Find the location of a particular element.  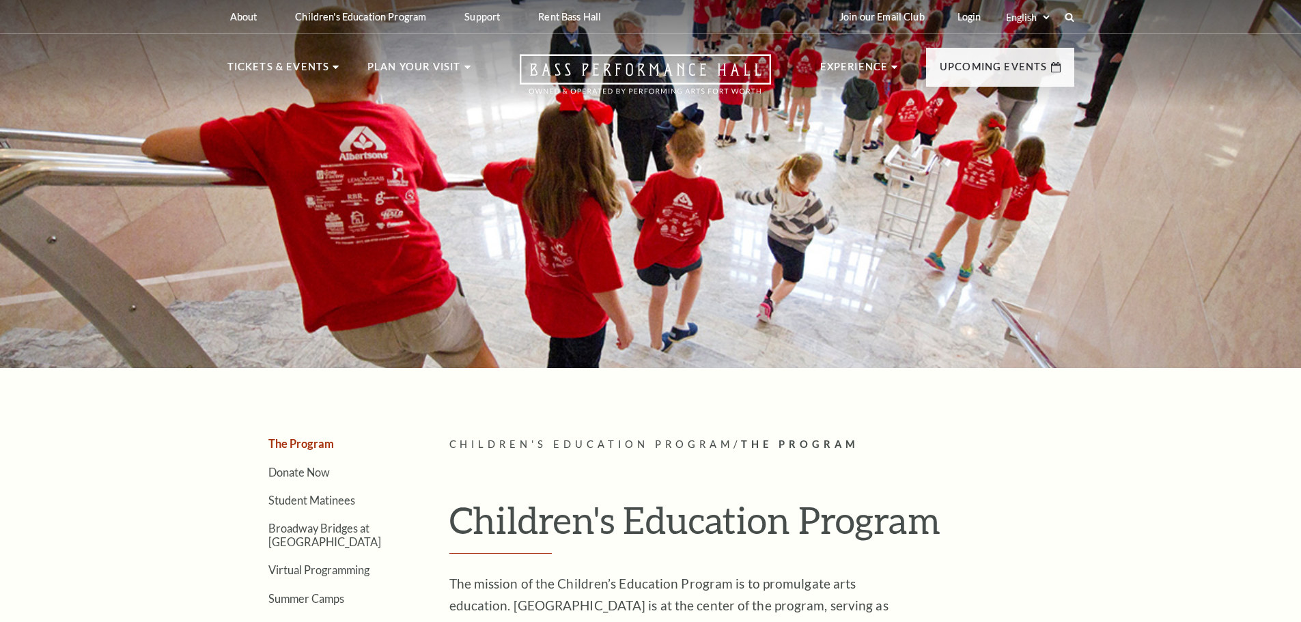

p: Support is located at coordinates (482, 16).